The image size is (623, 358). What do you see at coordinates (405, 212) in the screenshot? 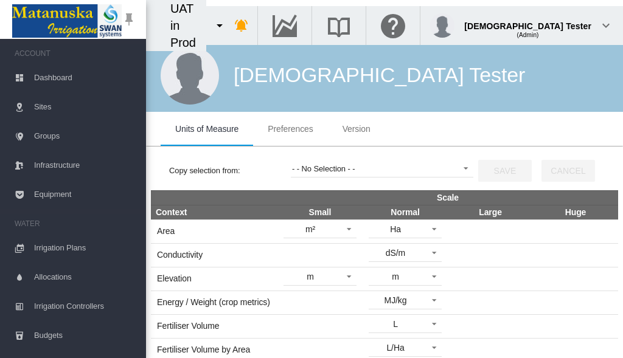
I see `th: Normal` at bounding box center [405, 212].